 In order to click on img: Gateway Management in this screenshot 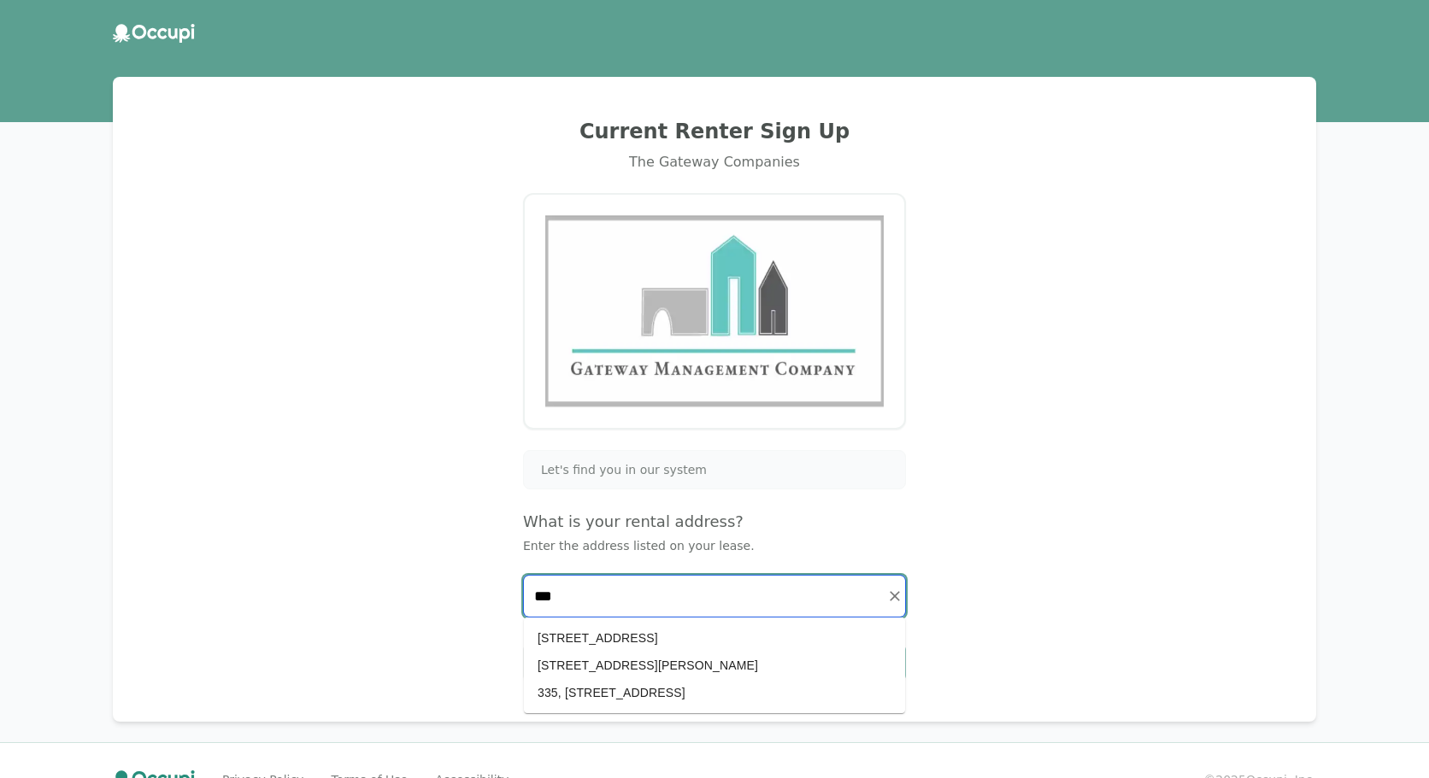, I will do `click(714, 311)`.